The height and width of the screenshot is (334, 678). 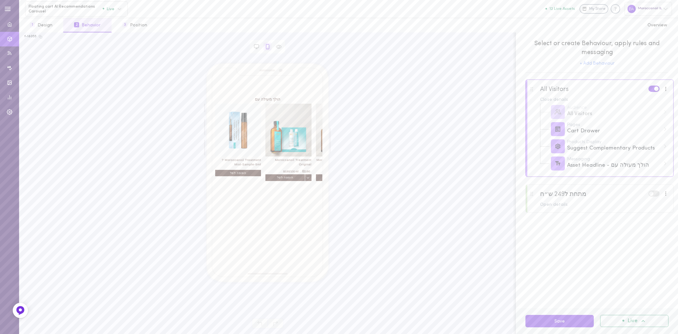 I want to click on button: 1Design, so click(x=41, y=25).